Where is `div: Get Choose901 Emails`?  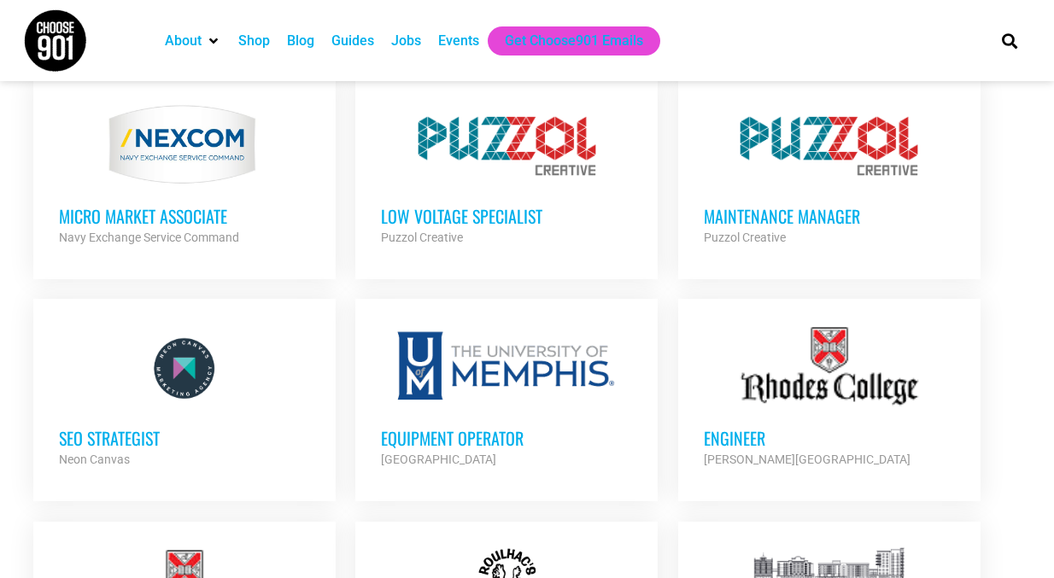
div: Get Choose901 Emails is located at coordinates (574, 41).